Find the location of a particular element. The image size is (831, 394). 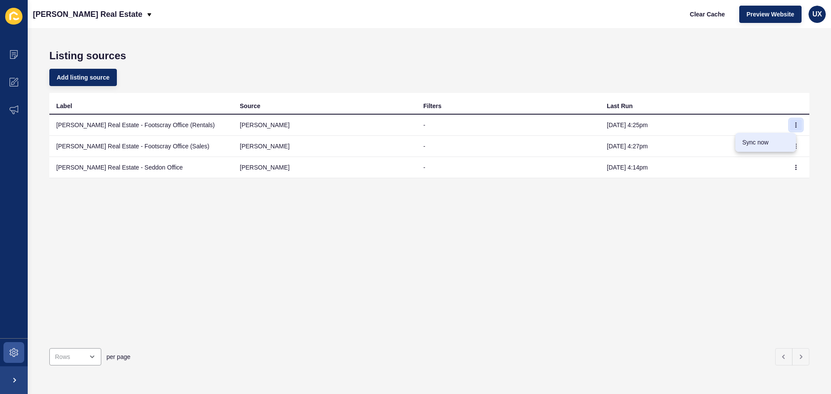

div: Last Run is located at coordinates (620, 106).